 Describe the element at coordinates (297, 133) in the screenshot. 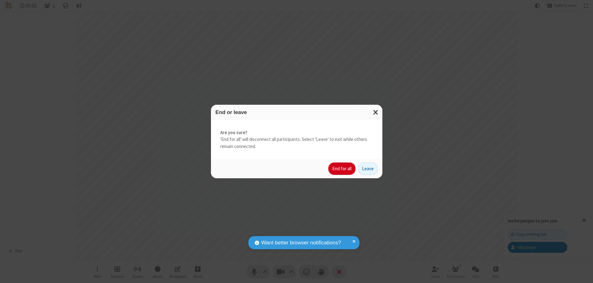

I see `strong: Are you sure?` at that location.